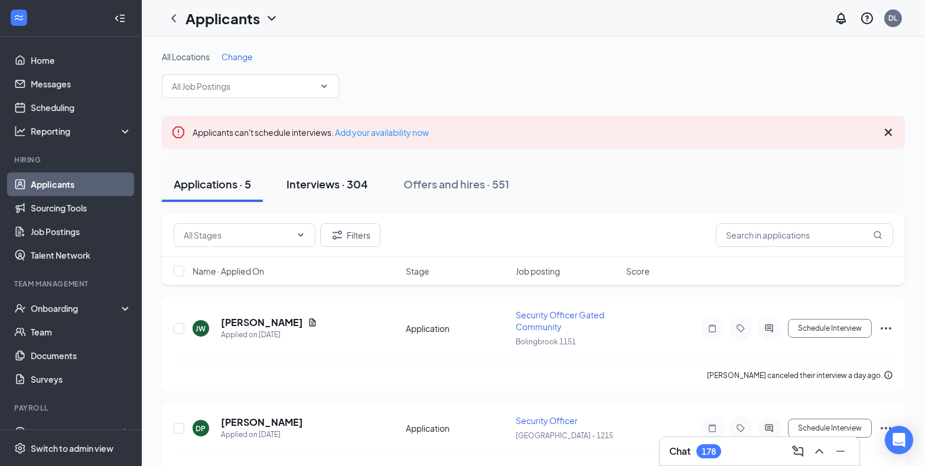 This screenshot has width=925, height=466. What do you see at coordinates (178, 132) in the screenshot?
I see `svg: Error` at bounding box center [178, 132].